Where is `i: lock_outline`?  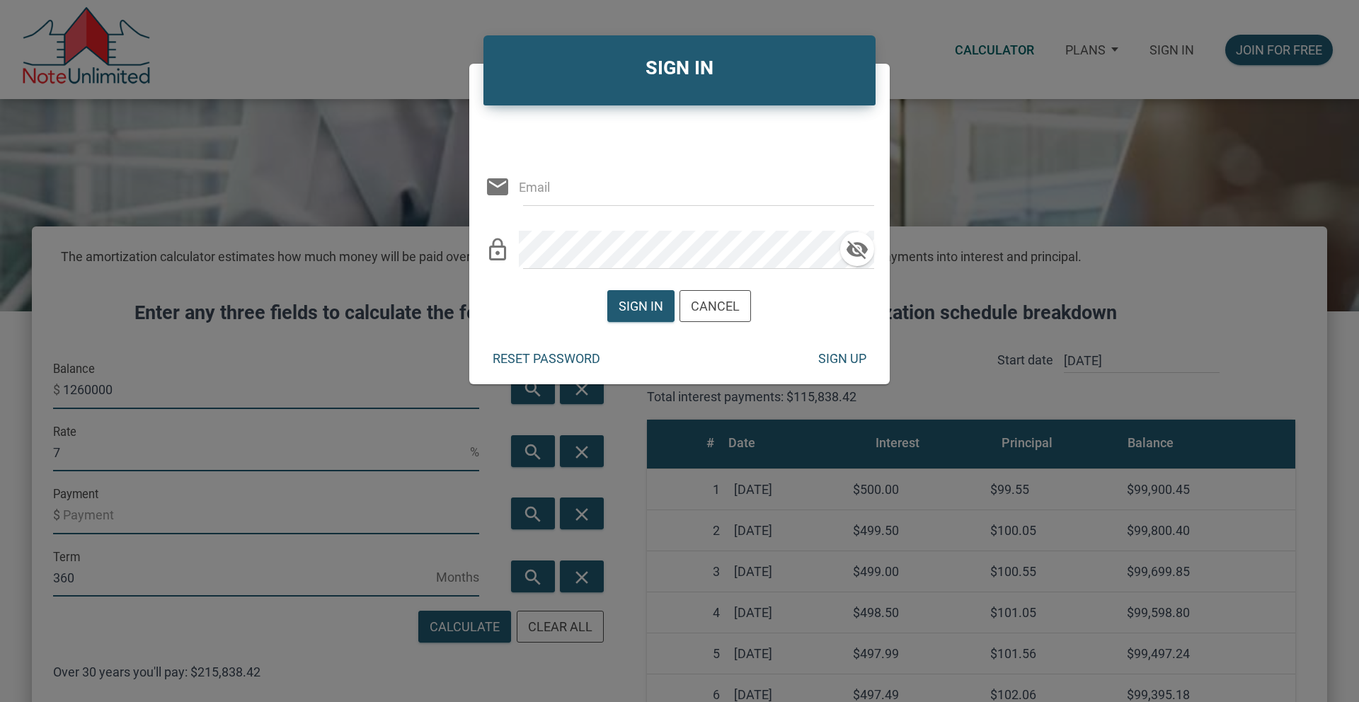
i: lock_outline is located at coordinates (498, 250).